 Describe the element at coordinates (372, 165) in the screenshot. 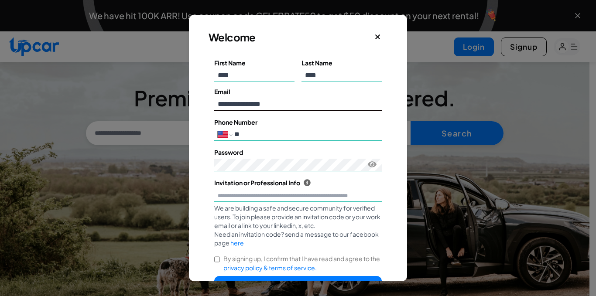

I see `button: Toggle password visibility` at that location.